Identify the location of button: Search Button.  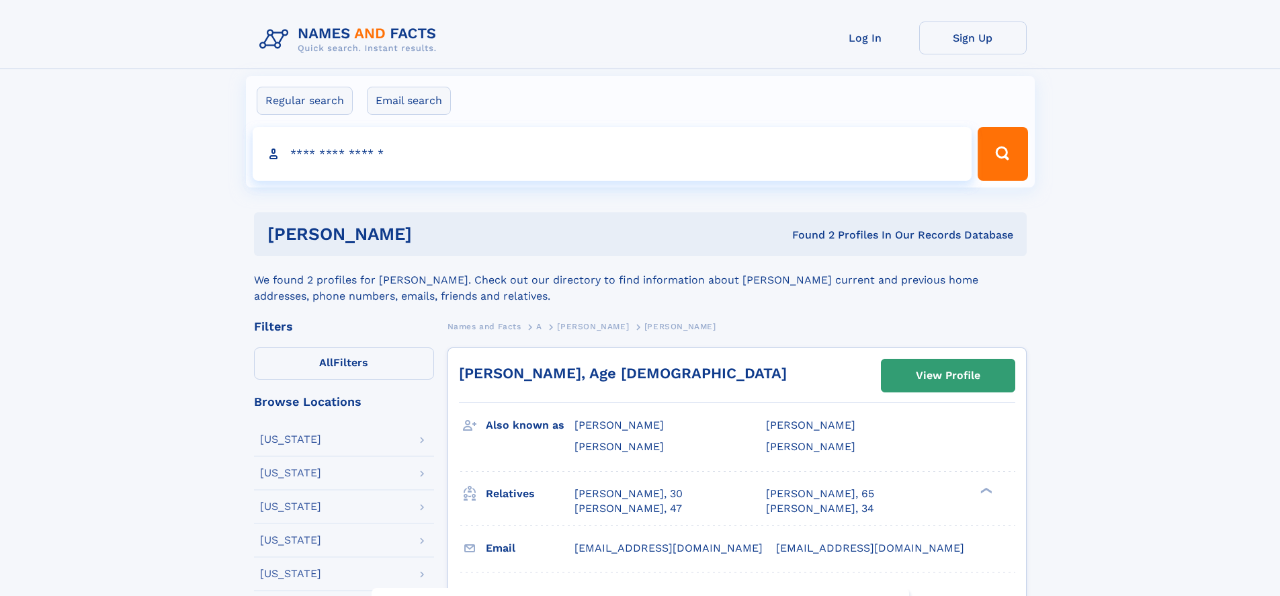
(1002, 154).